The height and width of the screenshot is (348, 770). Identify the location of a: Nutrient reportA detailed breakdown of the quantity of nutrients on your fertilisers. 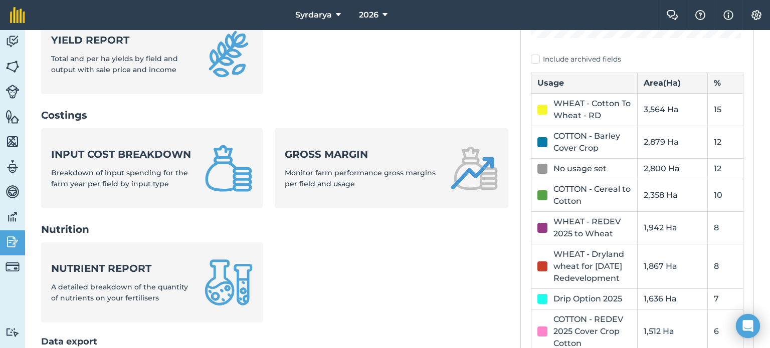
(152, 283).